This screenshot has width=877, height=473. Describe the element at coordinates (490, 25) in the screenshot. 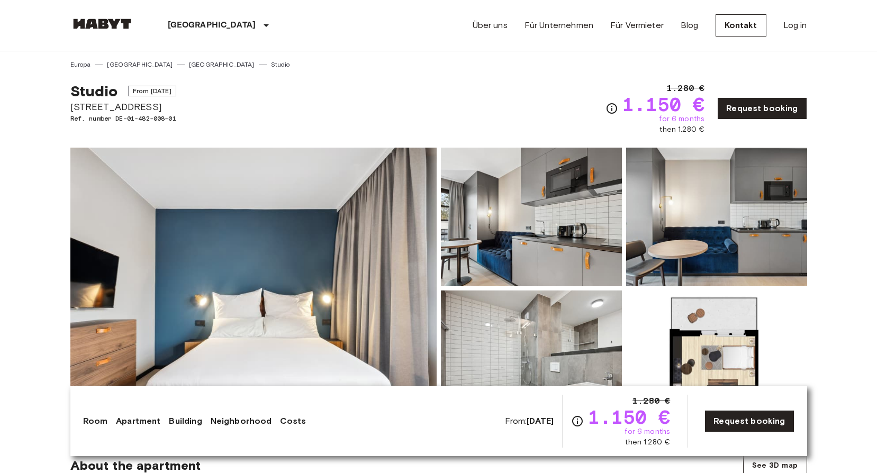

I see `a: Über uns` at that location.